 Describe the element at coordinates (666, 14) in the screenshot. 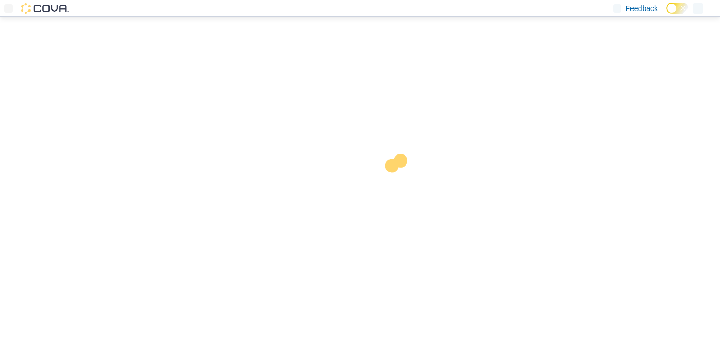

I see `span: Dark Mode` at that location.